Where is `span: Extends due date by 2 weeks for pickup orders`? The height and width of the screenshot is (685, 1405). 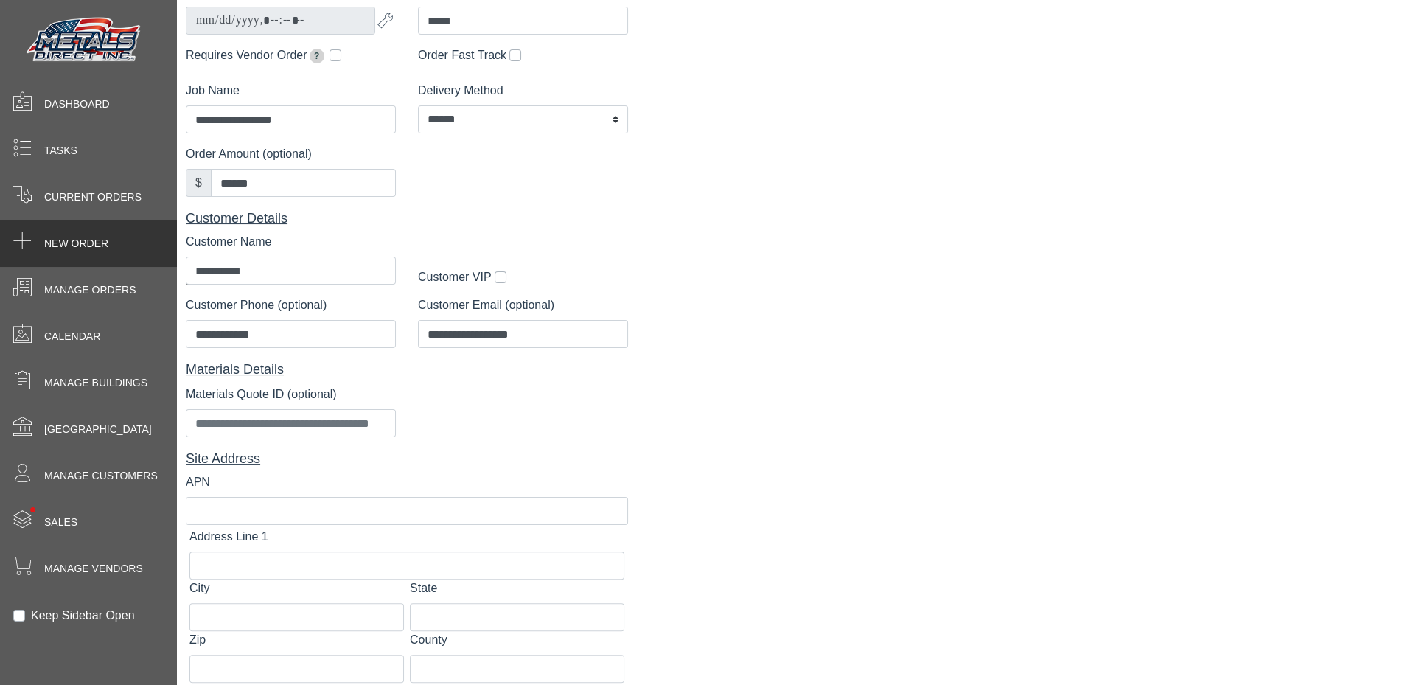 span: Extends due date by 2 weeks for pickup orders is located at coordinates (317, 56).